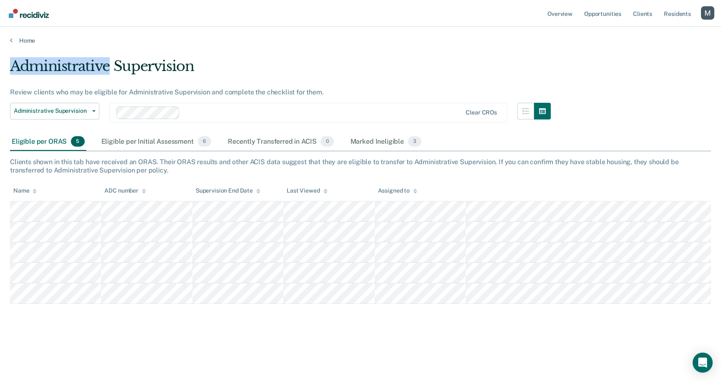 The height and width of the screenshot is (381, 721). I want to click on span: 0, so click(327, 142).